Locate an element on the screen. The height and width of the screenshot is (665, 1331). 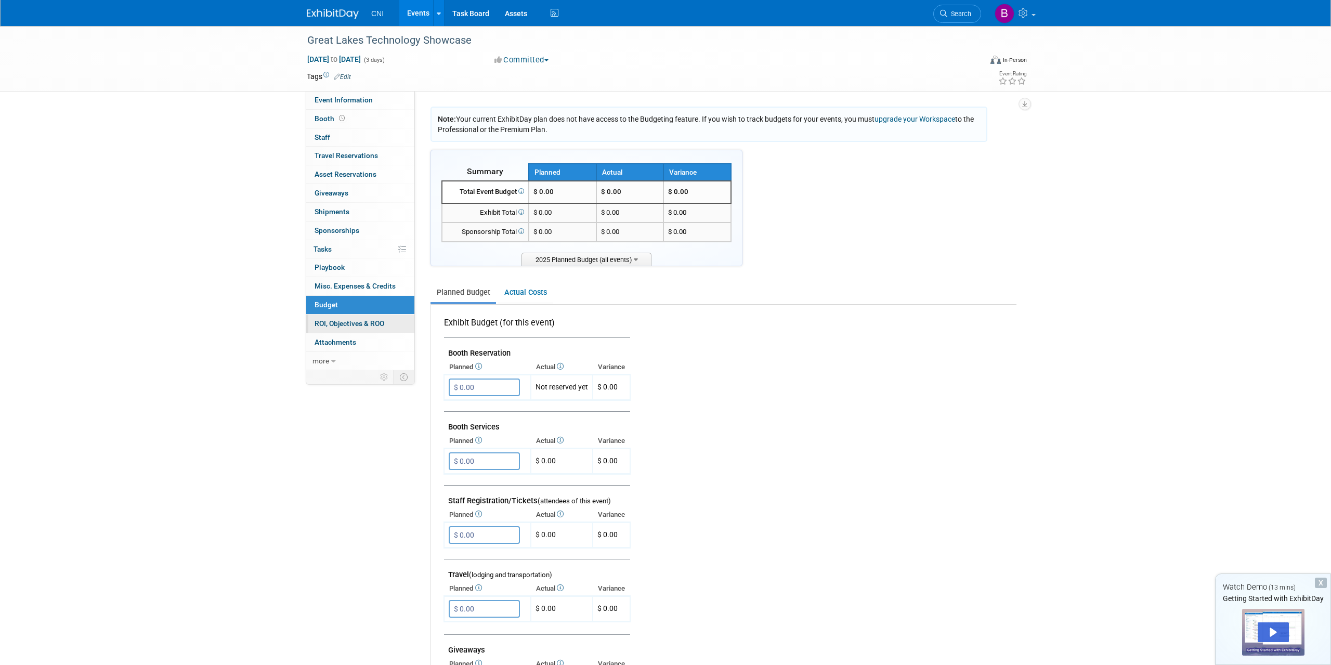
div: Sponsorship Total is located at coordinates (485, 232).